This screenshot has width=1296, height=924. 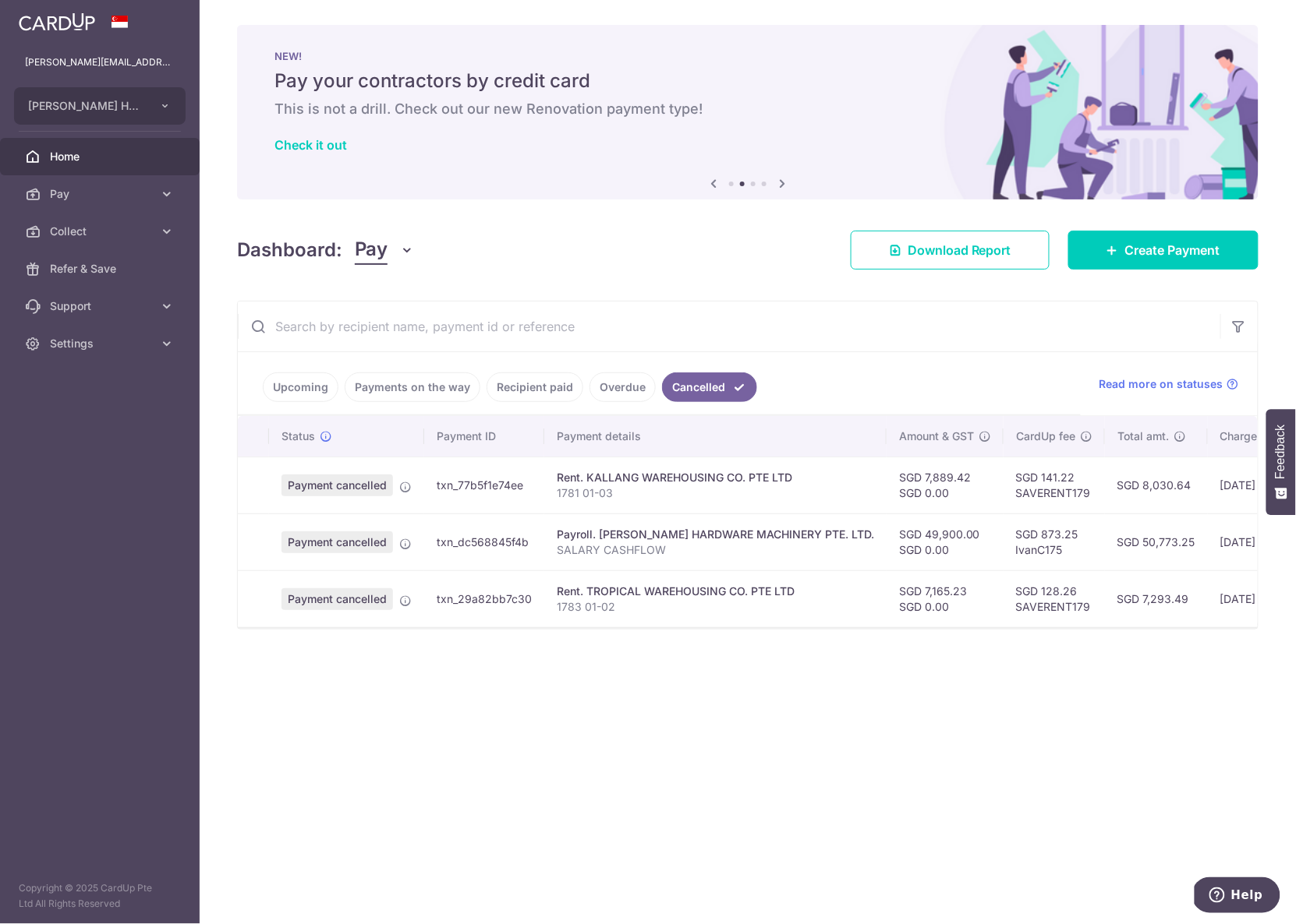 I want to click on td: SGD 49,900.00 SGD 0.00, so click(x=945, y=542).